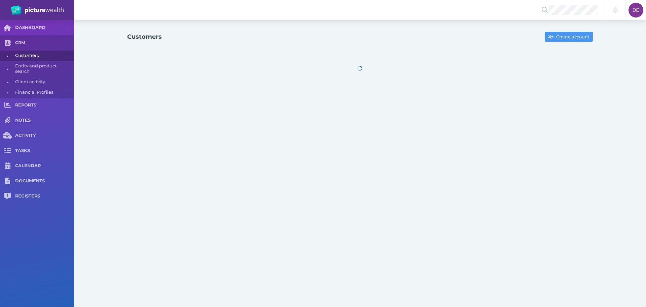 The image size is (646, 307). I want to click on button: Create account, so click(569, 37).